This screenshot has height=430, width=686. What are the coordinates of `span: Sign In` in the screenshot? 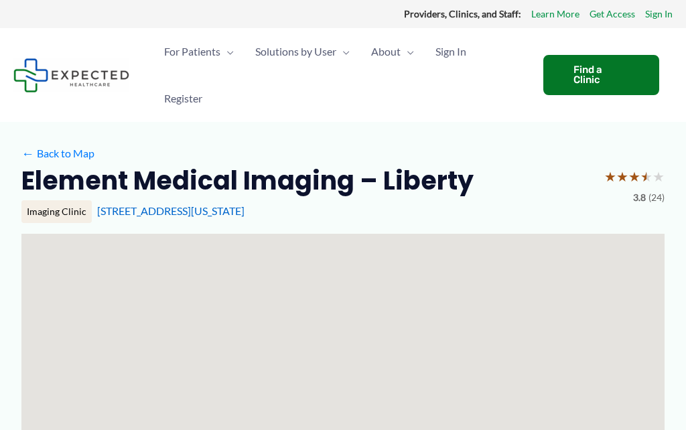 It's located at (451, 52).